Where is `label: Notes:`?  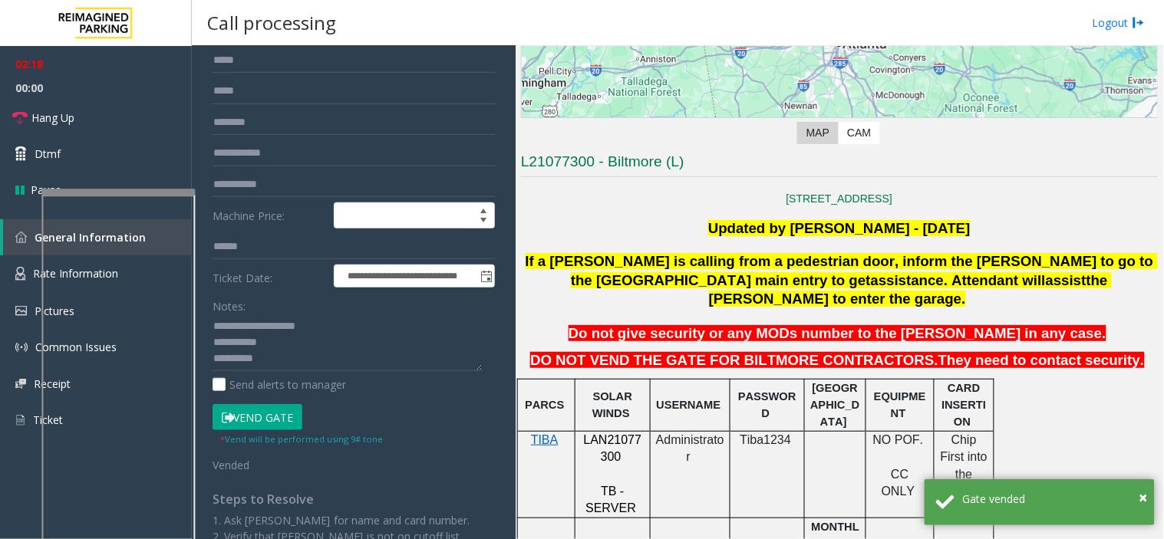
label: Notes: is located at coordinates (229, 304).